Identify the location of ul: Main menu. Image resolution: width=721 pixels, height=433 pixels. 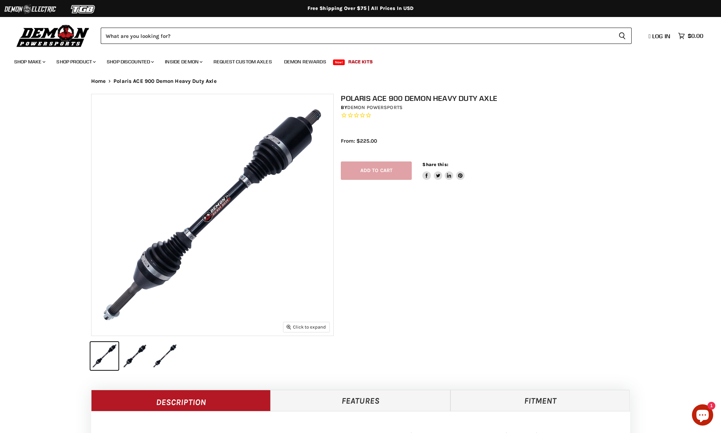
(355, 60).